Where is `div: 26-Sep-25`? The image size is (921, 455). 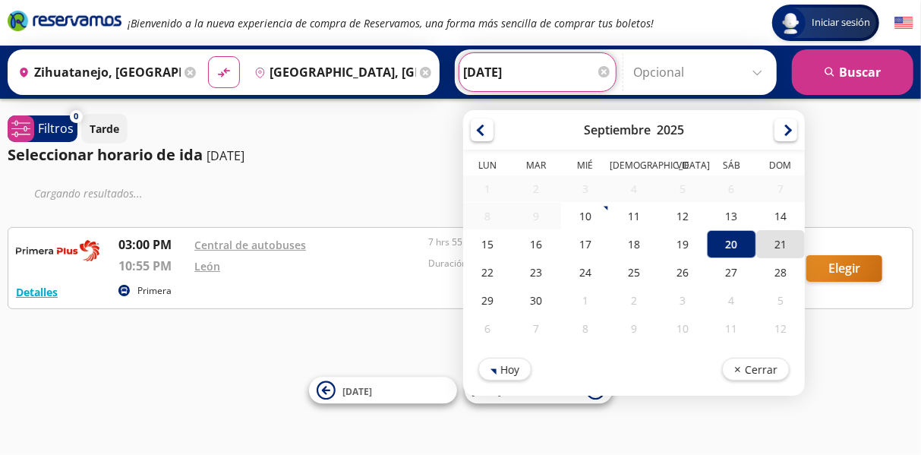
div: 26-Sep-25 is located at coordinates (682, 272).